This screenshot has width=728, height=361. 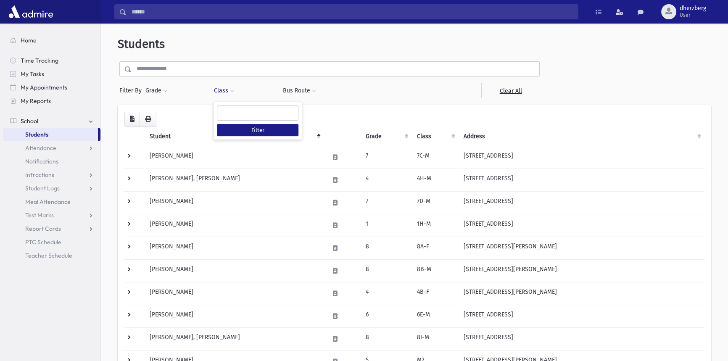 I want to click on td: 4H-M, so click(x=435, y=180).